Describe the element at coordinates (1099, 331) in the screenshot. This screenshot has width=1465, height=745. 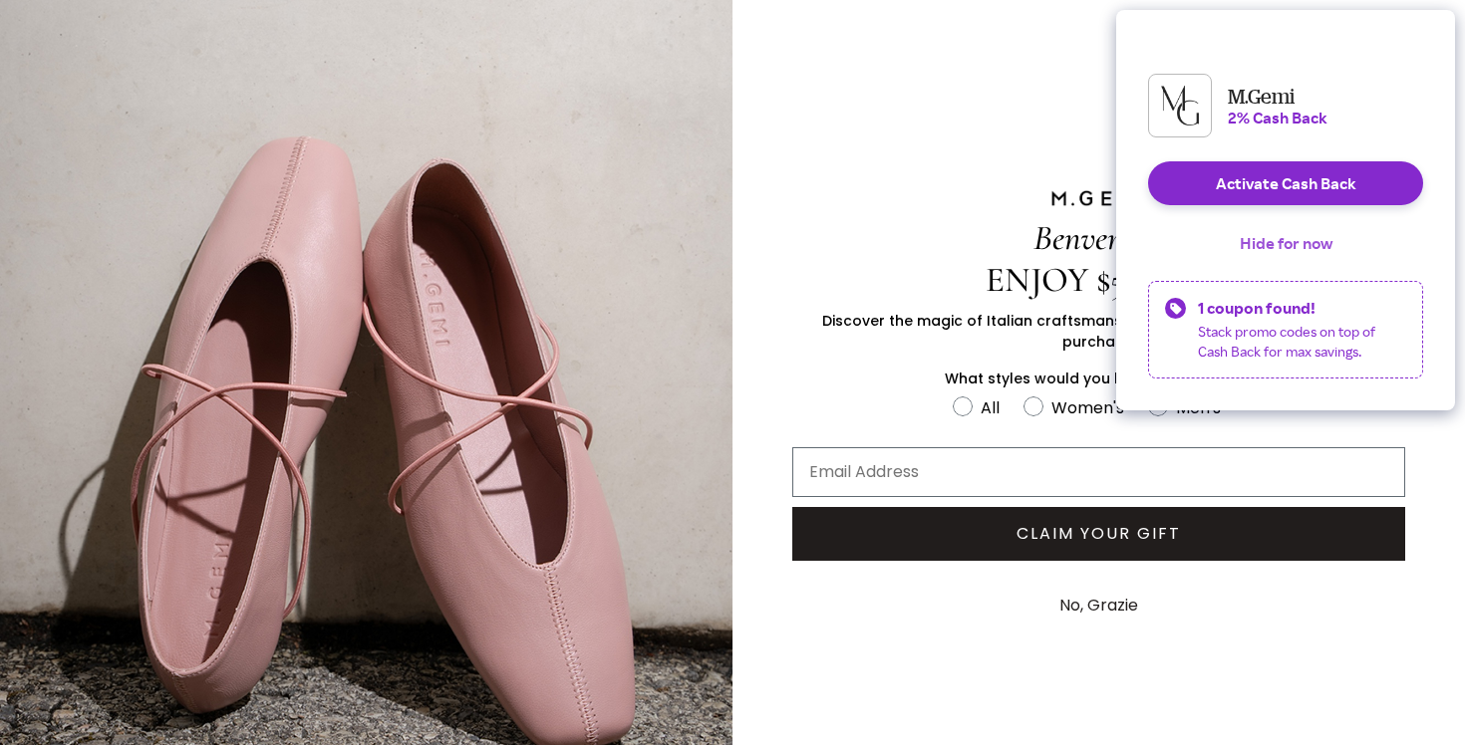
I see `span: Discover the magic of Italian craftsmanship with $50 off your first full-price purchase.` at that location.